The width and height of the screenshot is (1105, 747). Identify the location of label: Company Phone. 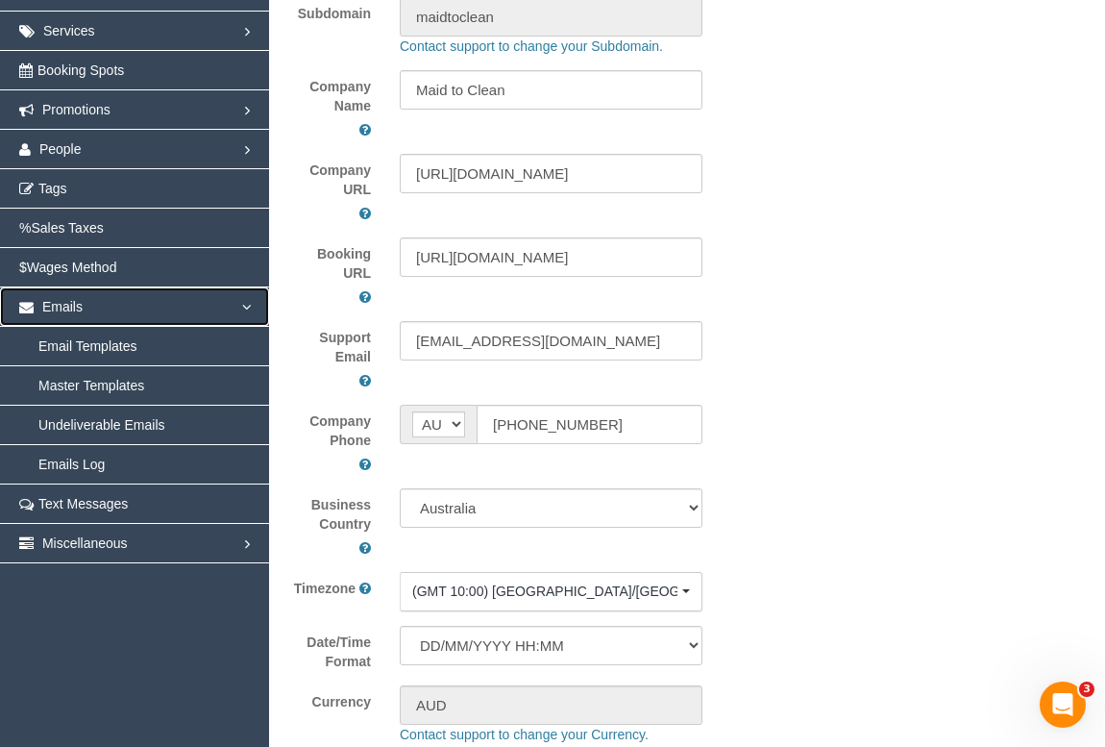
(330, 431).